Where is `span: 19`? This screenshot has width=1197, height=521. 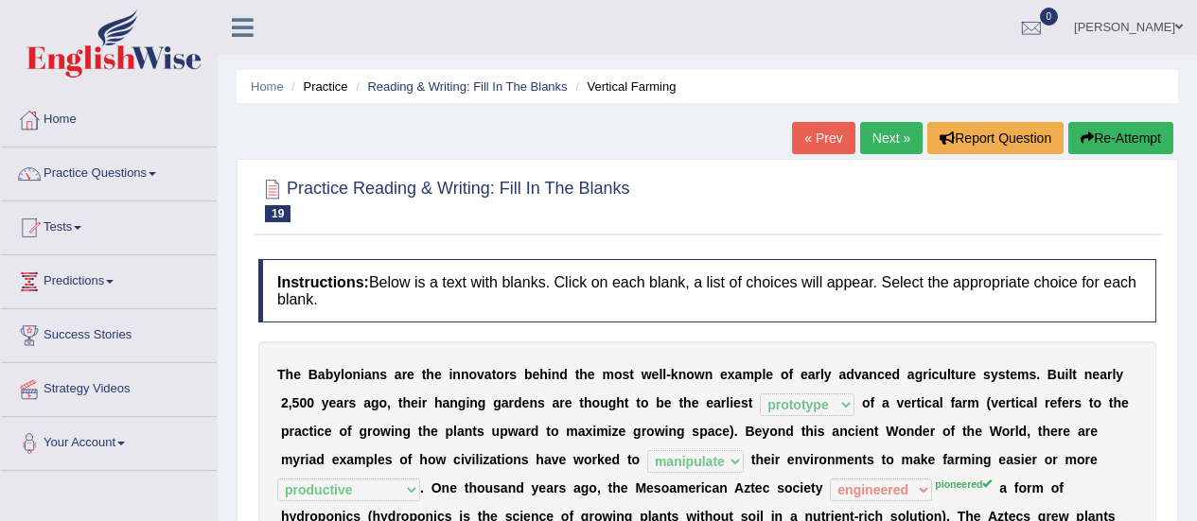 span: 19 is located at coordinates (277, 214).